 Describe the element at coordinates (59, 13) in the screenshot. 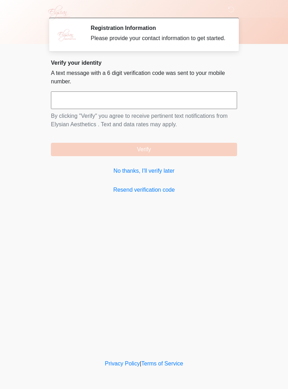

I see `img: Elysian Aesthetics Logo` at that location.